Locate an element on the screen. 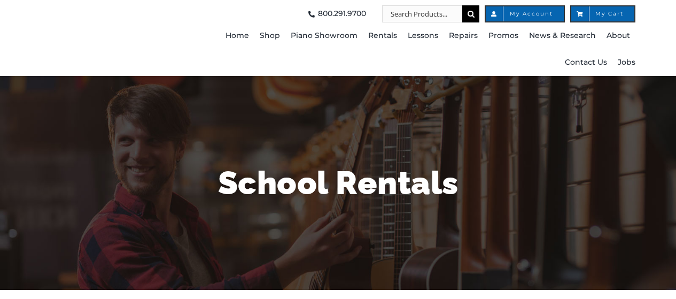  a: Contact Us is located at coordinates (586, 63).